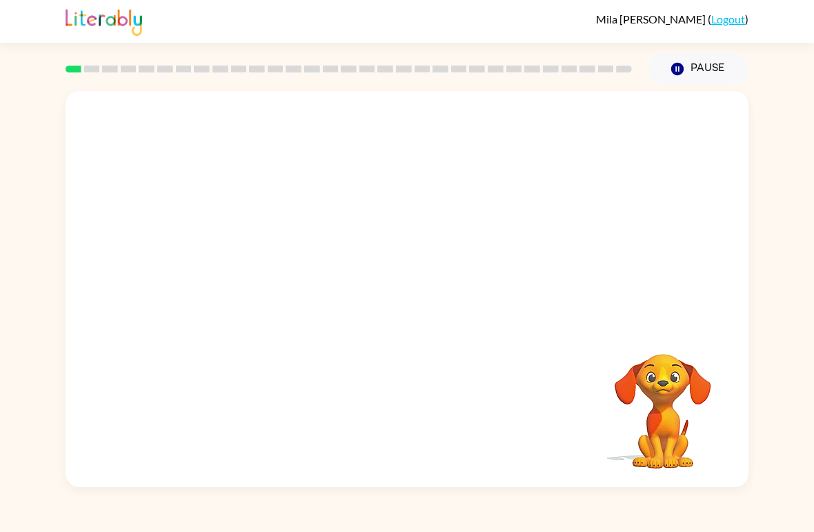 Image resolution: width=814 pixels, height=532 pixels. What do you see at coordinates (663, 402) in the screenshot?
I see `video: Your browser must support playing .mp4 files to use Literably. Please try using another browser.` at bounding box center [663, 402].